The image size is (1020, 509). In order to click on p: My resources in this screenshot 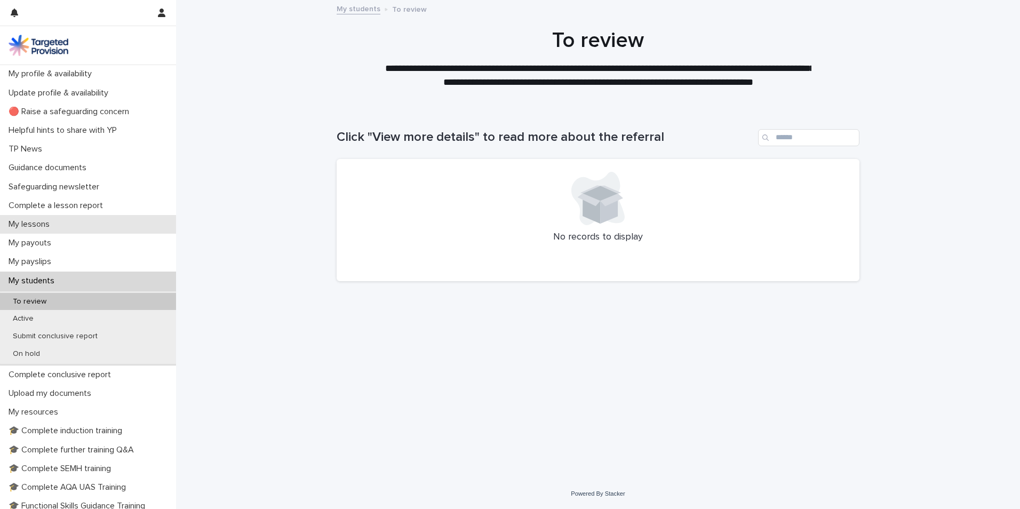, I will do `click(35, 412)`.